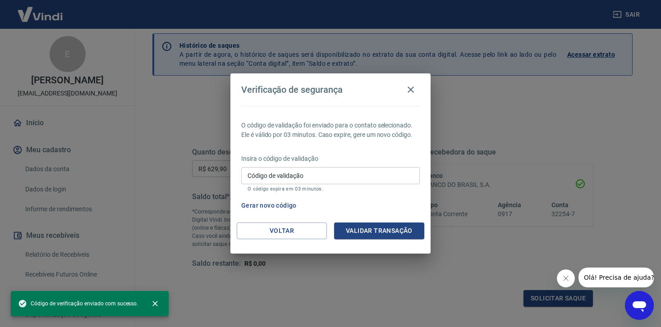  What do you see at coordinates (330, 189) in the screenshot?
I see `p: O código expira em 03 minutos.` at bounding box center [330, 189].